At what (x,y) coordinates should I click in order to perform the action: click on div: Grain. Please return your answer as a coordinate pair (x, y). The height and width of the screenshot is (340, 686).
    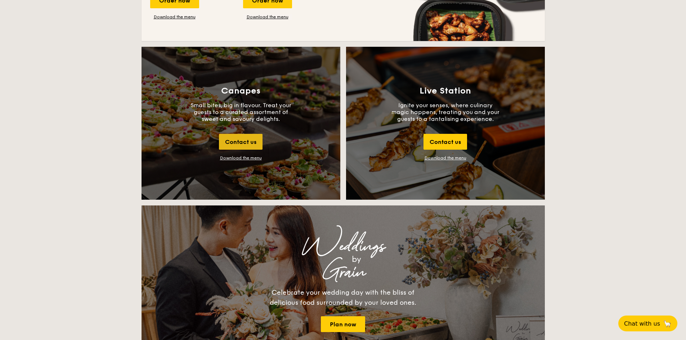
    Looking at the image, I should click on (343, 272).